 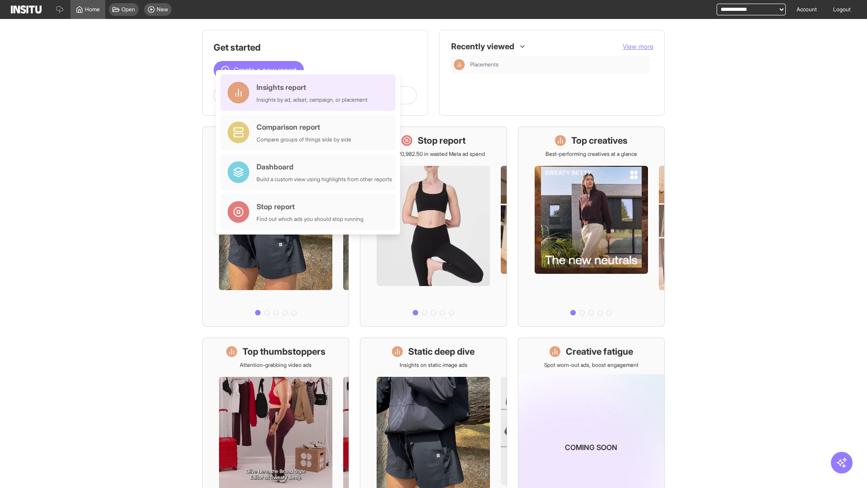 What do you see at coordinates (433, 226) in the screenshot?
I see `a: Stop reportSave £20,982.50 in wasted Meta ad spend` at bounding box center [433, 226].